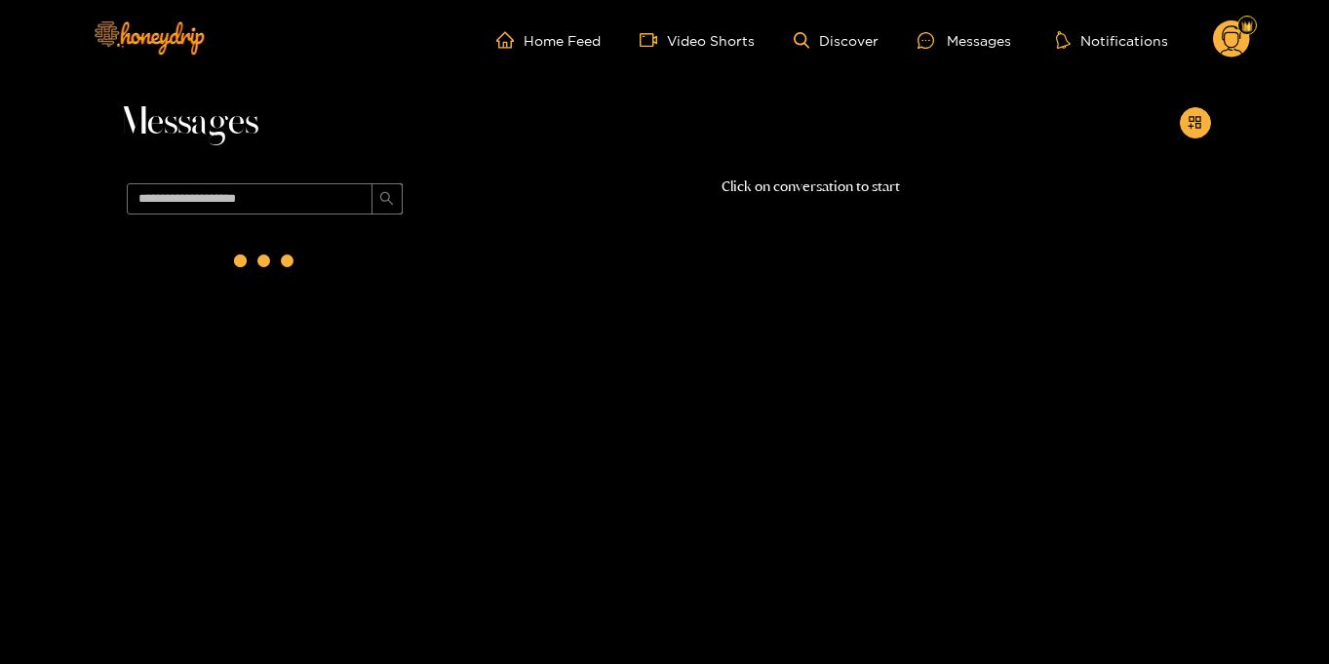 This screenshot has width=1329, height=664. I want to click on button: Notifications, so click(1112, 40).